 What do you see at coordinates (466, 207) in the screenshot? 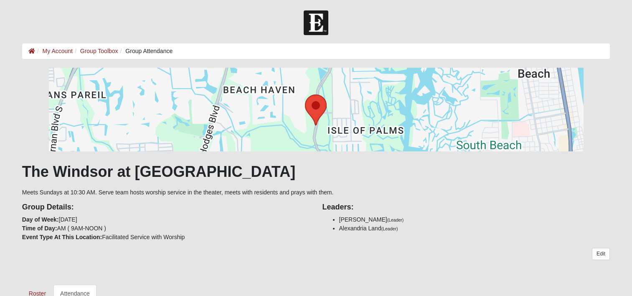
I see `h4: Leaders:` at bounding box center [466, 207].